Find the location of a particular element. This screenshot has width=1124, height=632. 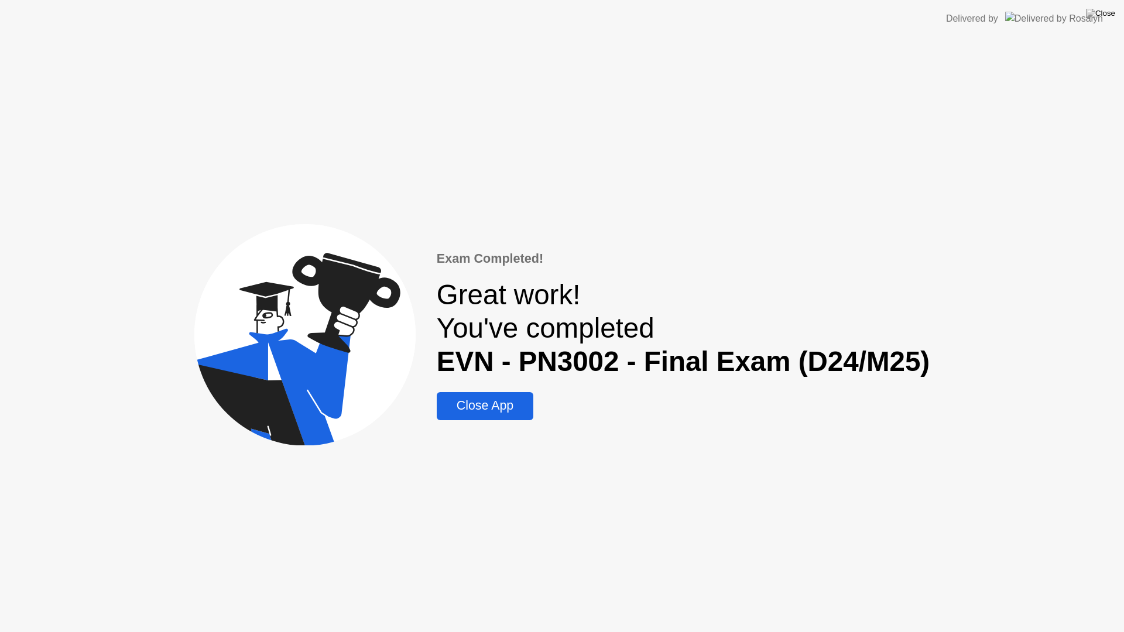

div: Delivered by is located at coordinates (972, 19).